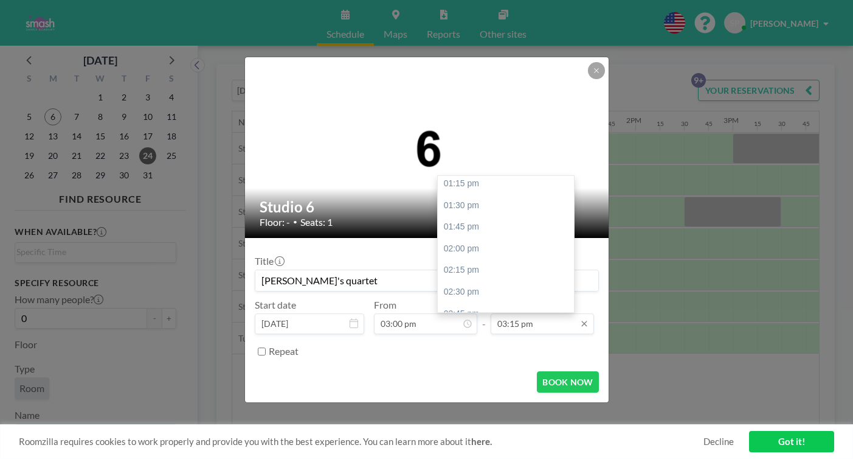  Describe the element at coordinates (482, 441) in the screenshot. I see `a: here.` at that location.